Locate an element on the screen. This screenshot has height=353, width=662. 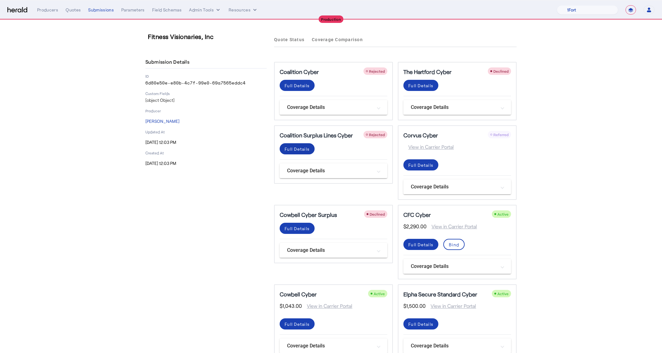
h3: Fitness Visionaries, Inc is located at coordinates (209, 37).